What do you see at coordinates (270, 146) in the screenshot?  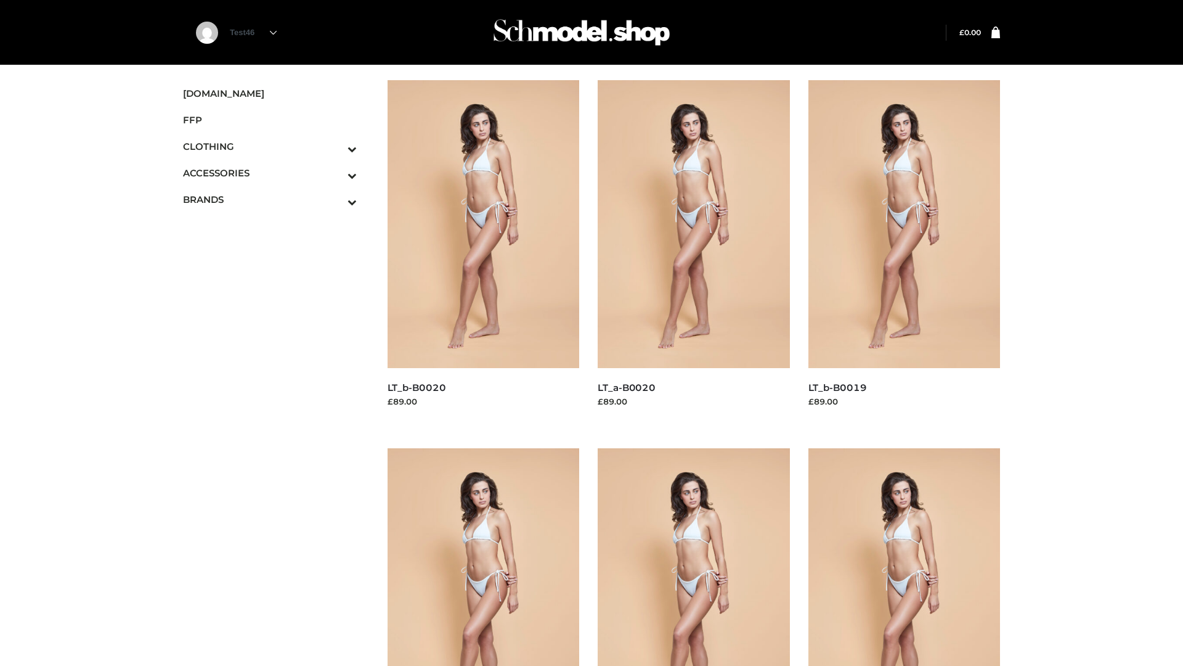 I see `a: CLOTHINGToggle Submenu` at bounding box center [270, 146].